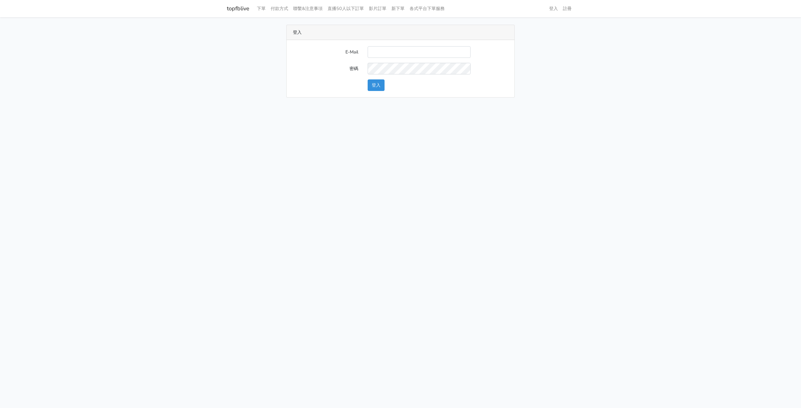 The width and height of the screenshot is (801, 408). Describe the element at coordinates (238, 8) in the screenshot. I see `a: topfblive` at that location.